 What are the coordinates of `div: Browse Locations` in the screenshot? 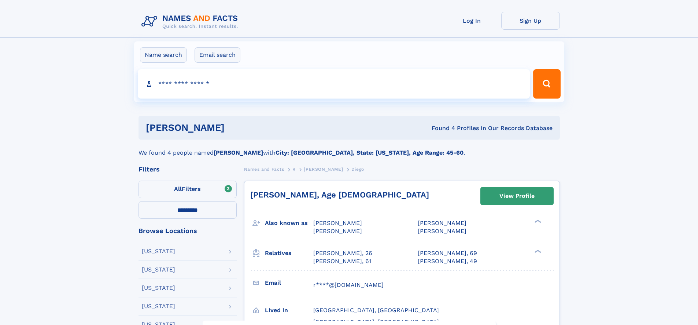 It's located at (188, 231).